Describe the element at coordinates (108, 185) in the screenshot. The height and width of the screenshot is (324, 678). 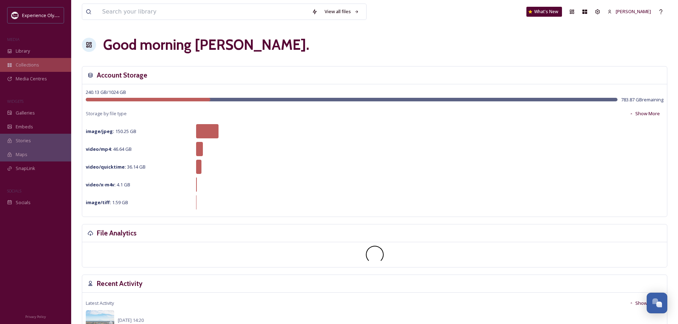
I see `span: 4.1 GB` at that location.